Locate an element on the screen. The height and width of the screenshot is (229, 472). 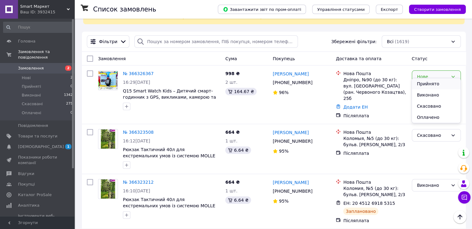
span: Всі is located at coordinates (390, 42).